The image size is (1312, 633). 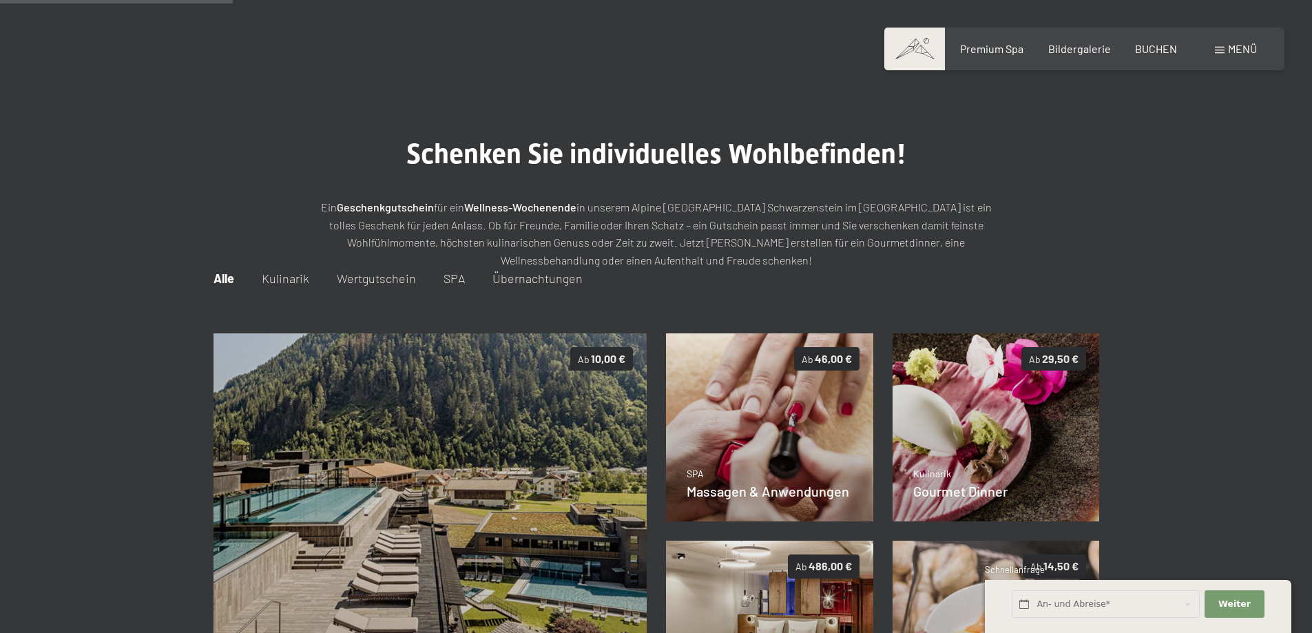 I want to click on strong: Geschenkgutschein, so click(x=385, y=207).